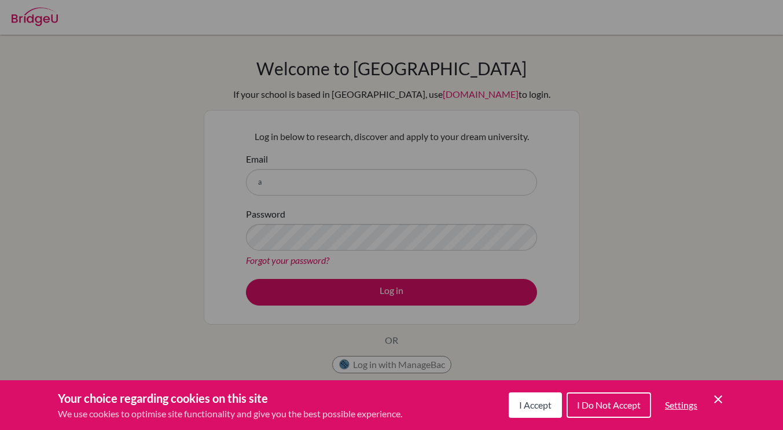 The height and width of the screenshot is (430, 783). Describe the element at coordinates (535, 405) in the screenshot. I see `button: I Accept` at that location.